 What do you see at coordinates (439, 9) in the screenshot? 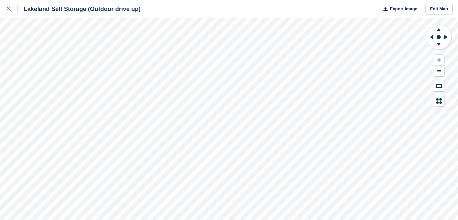
I see `a: Edit Map` at bounding box center [439, 9].